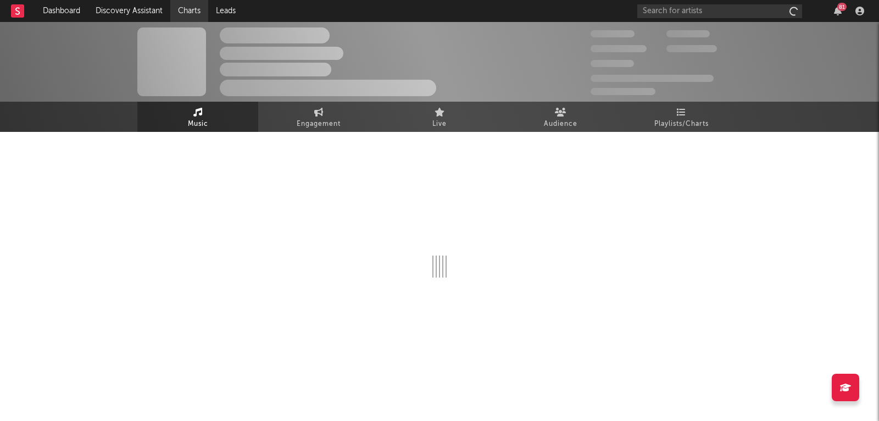 This screenshot has height=421, width=879. What do you see at coordinates (560, 124) in the screenshot?
I see `span: Audience` at bounding box center [560, 124].